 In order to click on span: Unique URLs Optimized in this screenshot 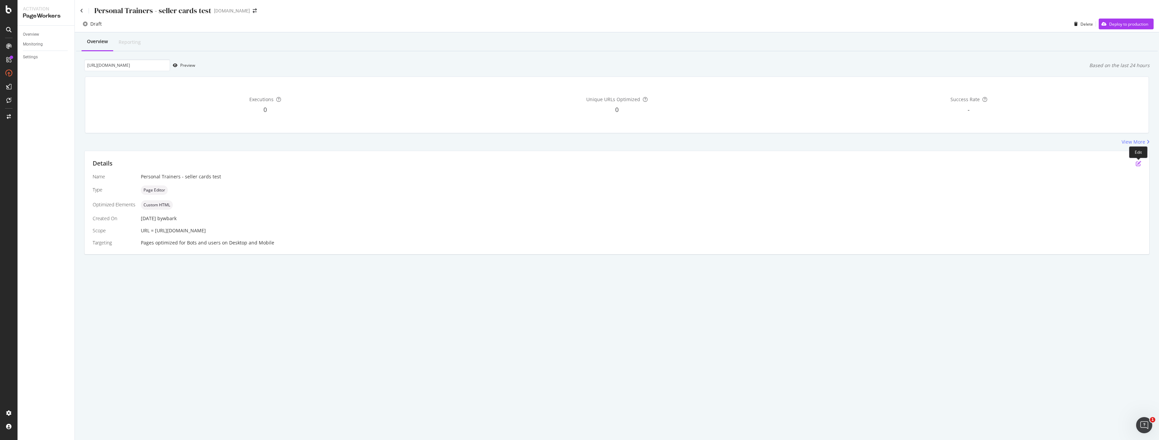, I will do `click(613, 99)`.